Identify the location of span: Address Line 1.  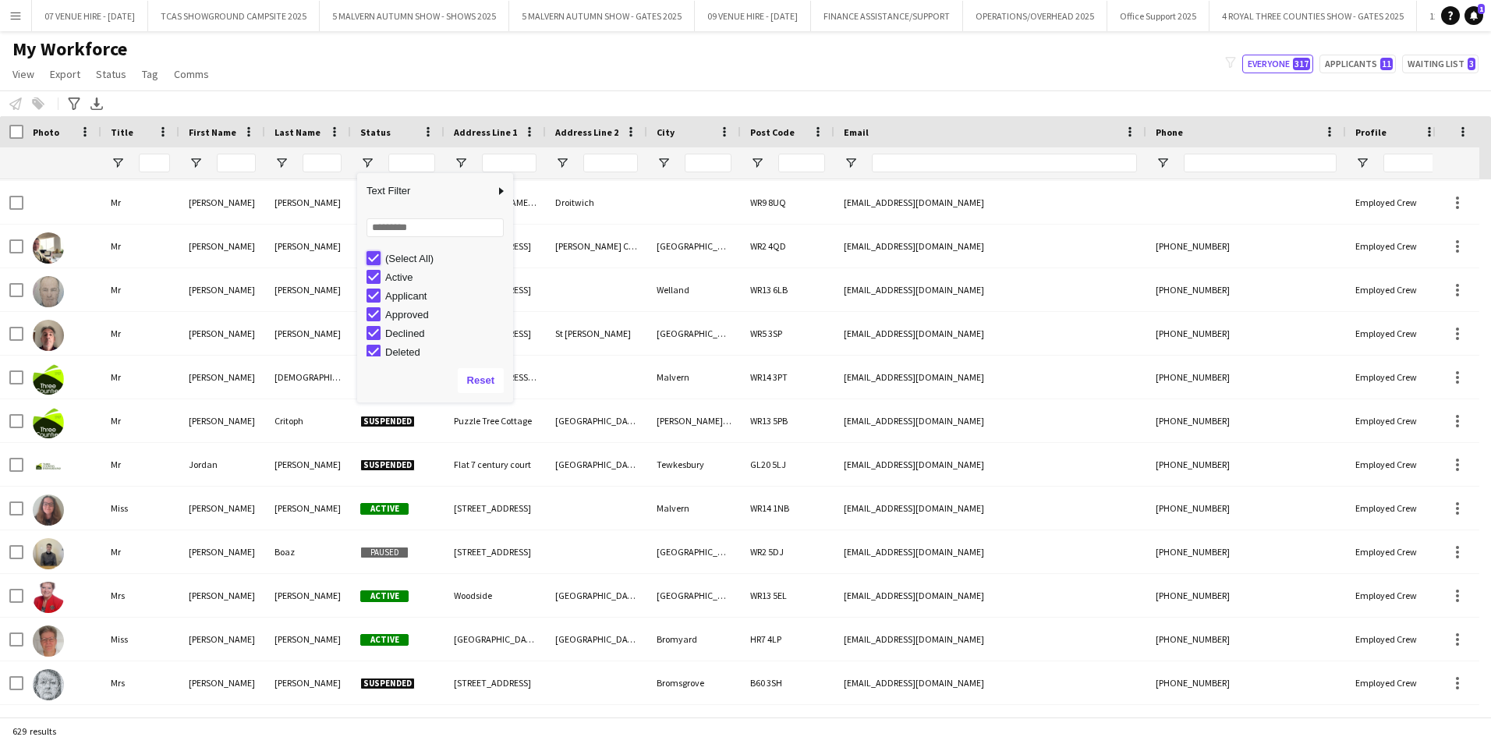
(485, 132).